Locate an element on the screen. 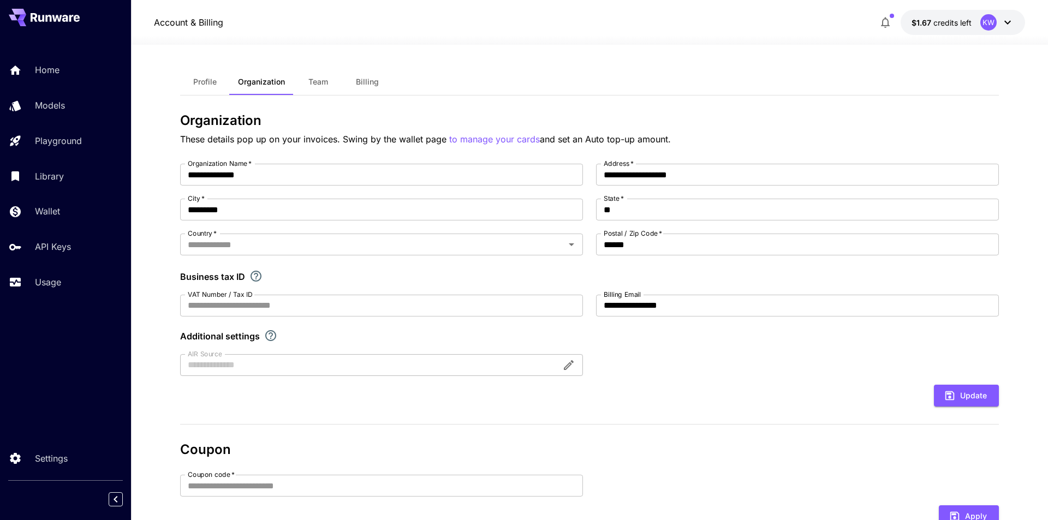 Image resolution: width=1048 pixels, height=520 pixels. span: credits left is located at coordinates (952, 22).